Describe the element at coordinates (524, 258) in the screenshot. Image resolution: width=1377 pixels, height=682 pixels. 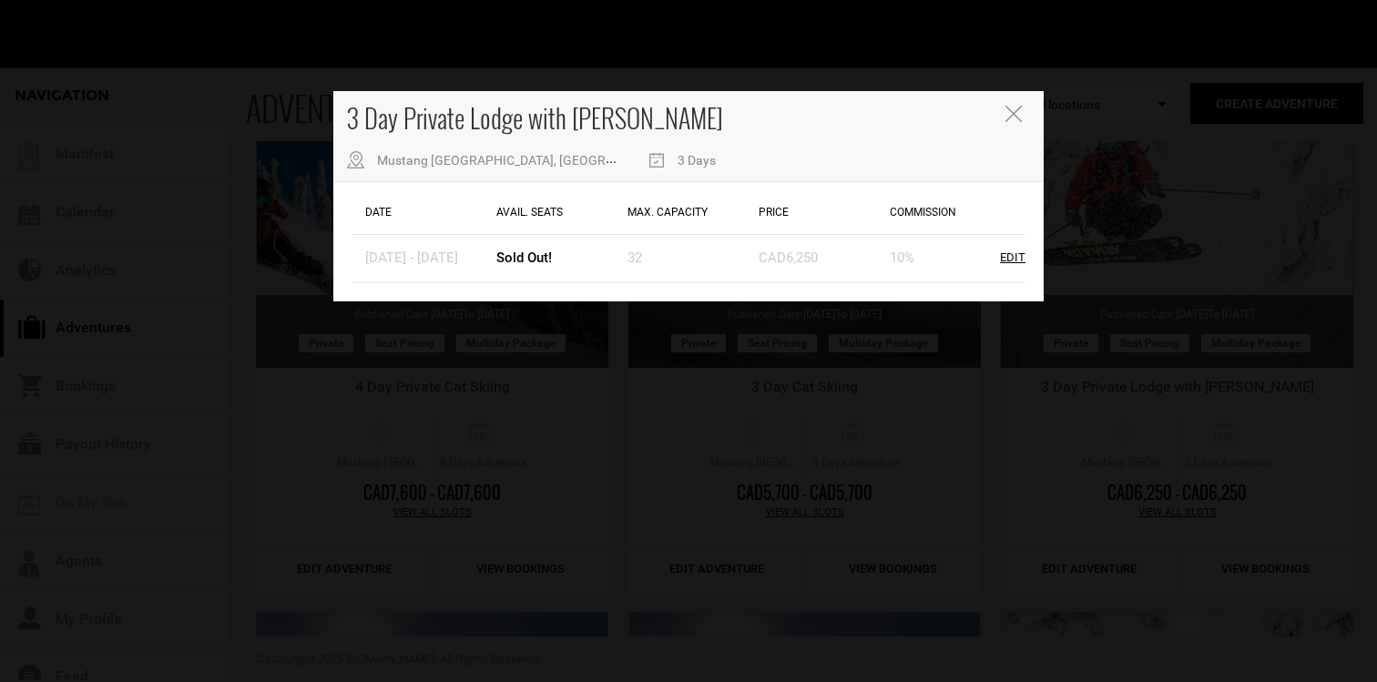
I see `abc: Sold Out!` at that location.